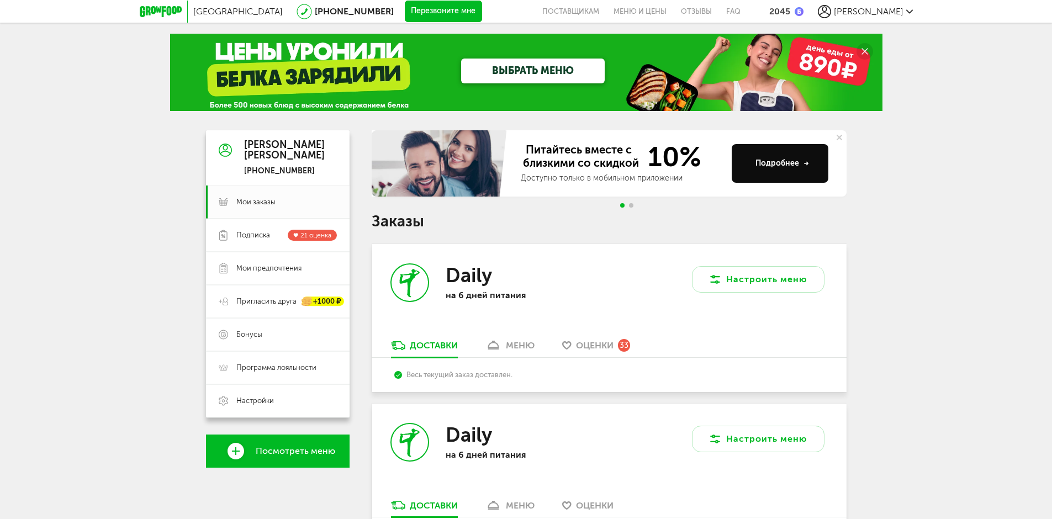 The width and height of the screenshot is (1052, 519). What do you see at coordinates (278, 368) in the screenshot?
I see `a: Программа лояльности` at bounding box center [278, 368].